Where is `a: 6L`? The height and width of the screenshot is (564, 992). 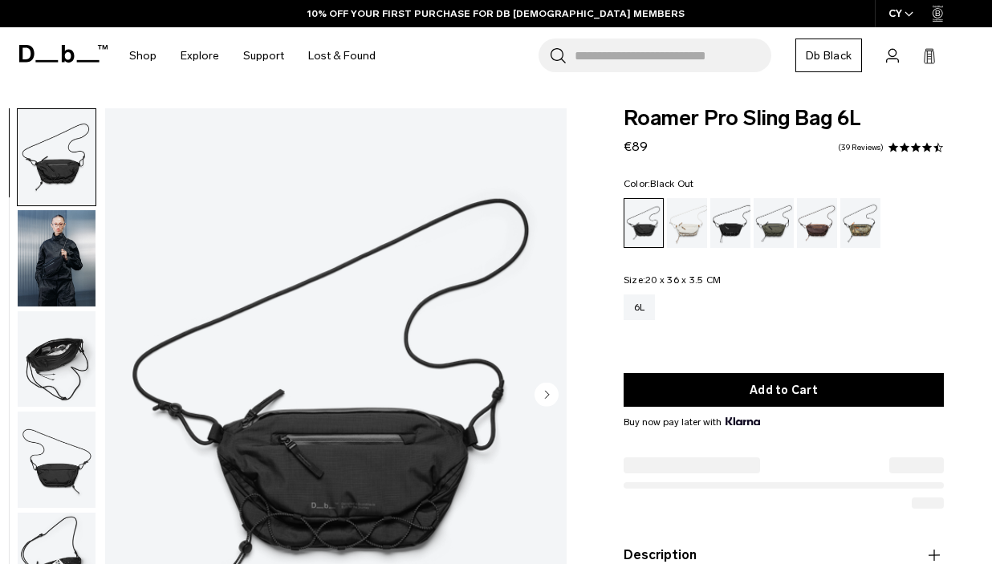
a: 6L is located at coordinates (640, 307).